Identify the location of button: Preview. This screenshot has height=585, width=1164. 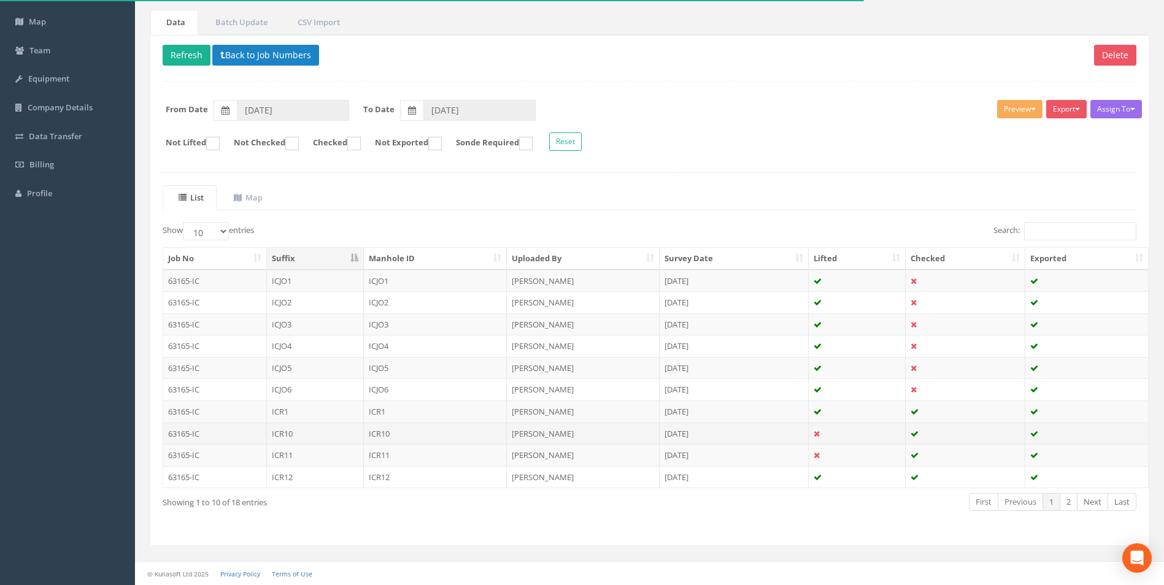
(1019, 109).